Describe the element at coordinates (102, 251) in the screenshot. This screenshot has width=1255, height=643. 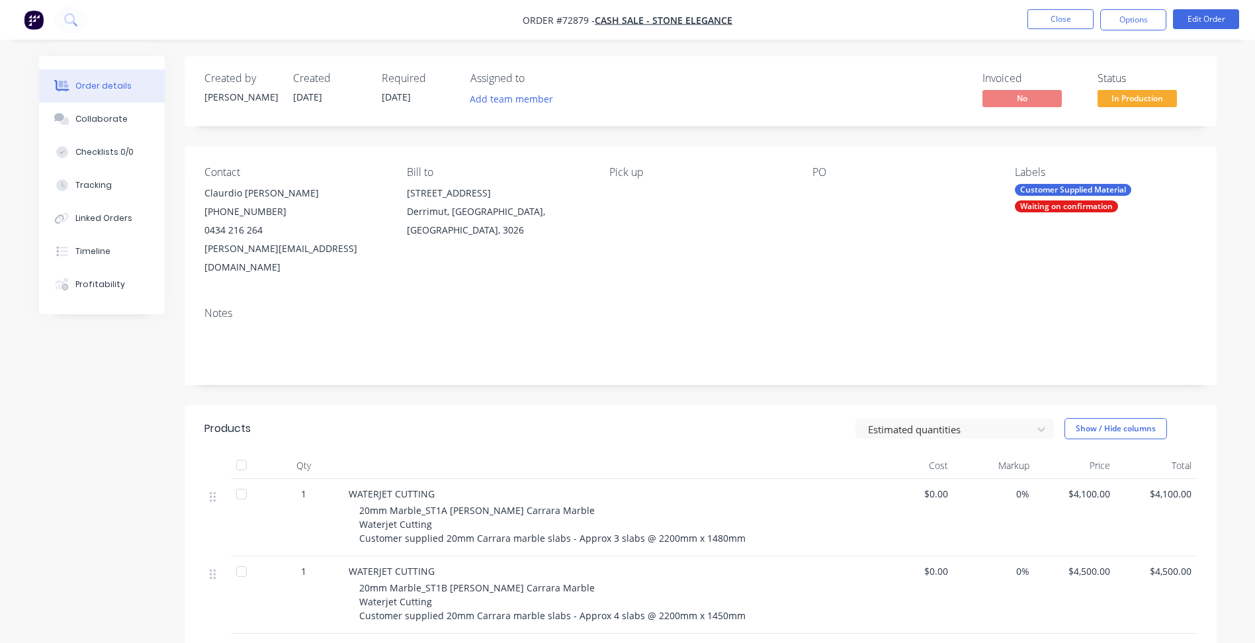
I see `button: Timeline` at that location.